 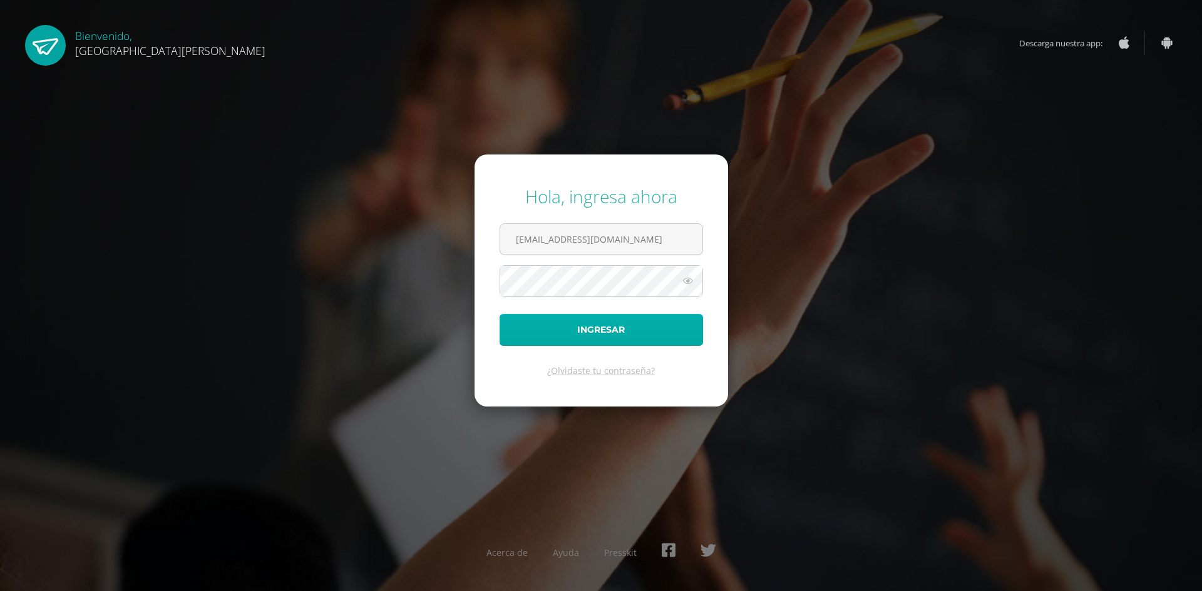 What do you see at coordinates (601, 371) in the screenshot?
I see `a: ¿Olvidaste tu contraseña?` at bounding box center [601, 371].